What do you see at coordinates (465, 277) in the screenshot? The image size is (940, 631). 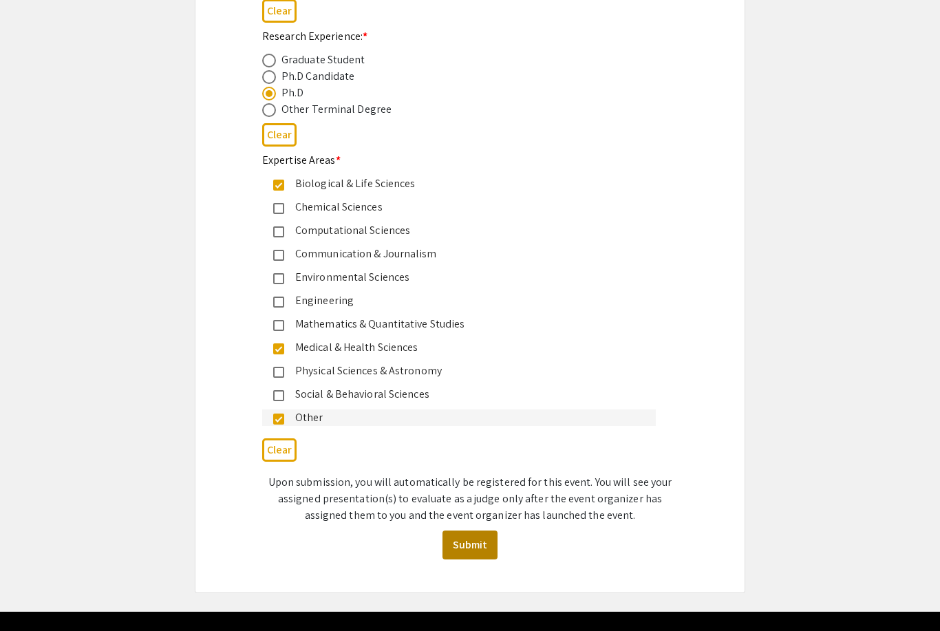 I see `div: Environmental Sciences` at bounding box center [465, 277].